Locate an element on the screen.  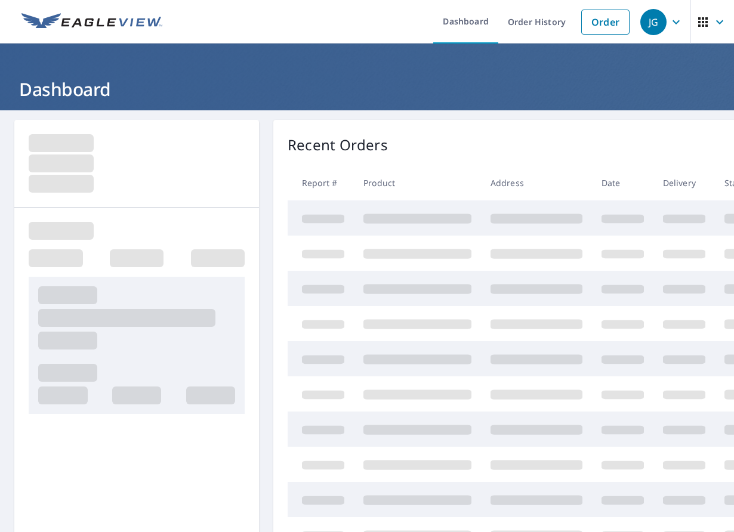
th: Date is located at coordinates (622, 182).